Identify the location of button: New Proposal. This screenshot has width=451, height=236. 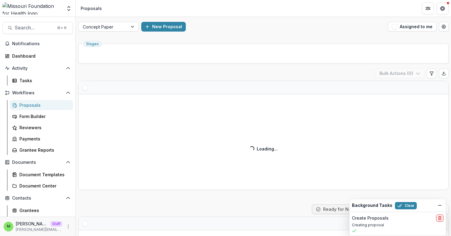
(163, 27).